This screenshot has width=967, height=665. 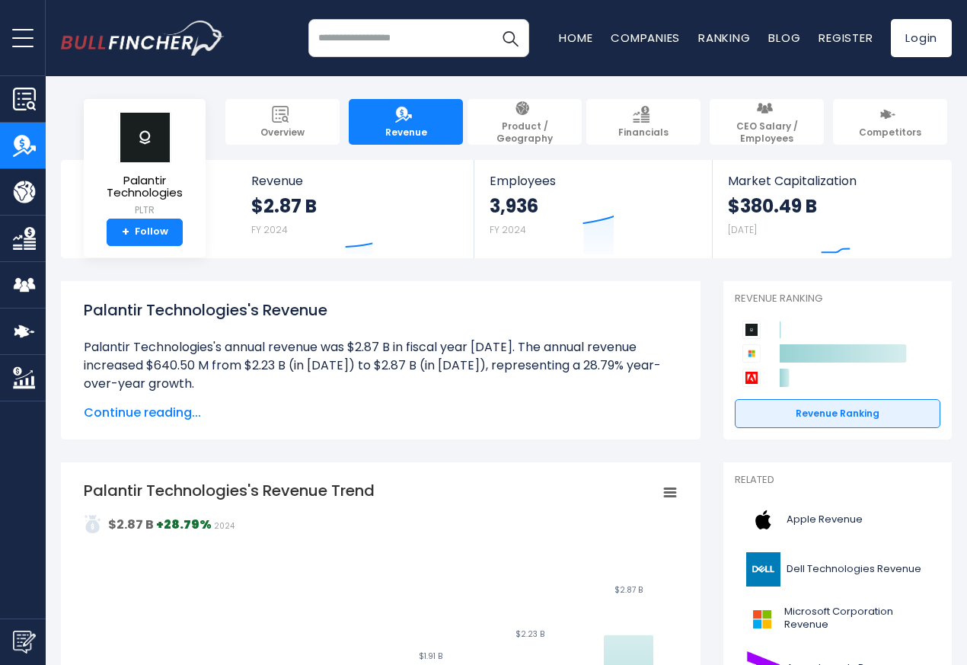 I want to click on strong: +28.79%, so click(x=183, y=524).